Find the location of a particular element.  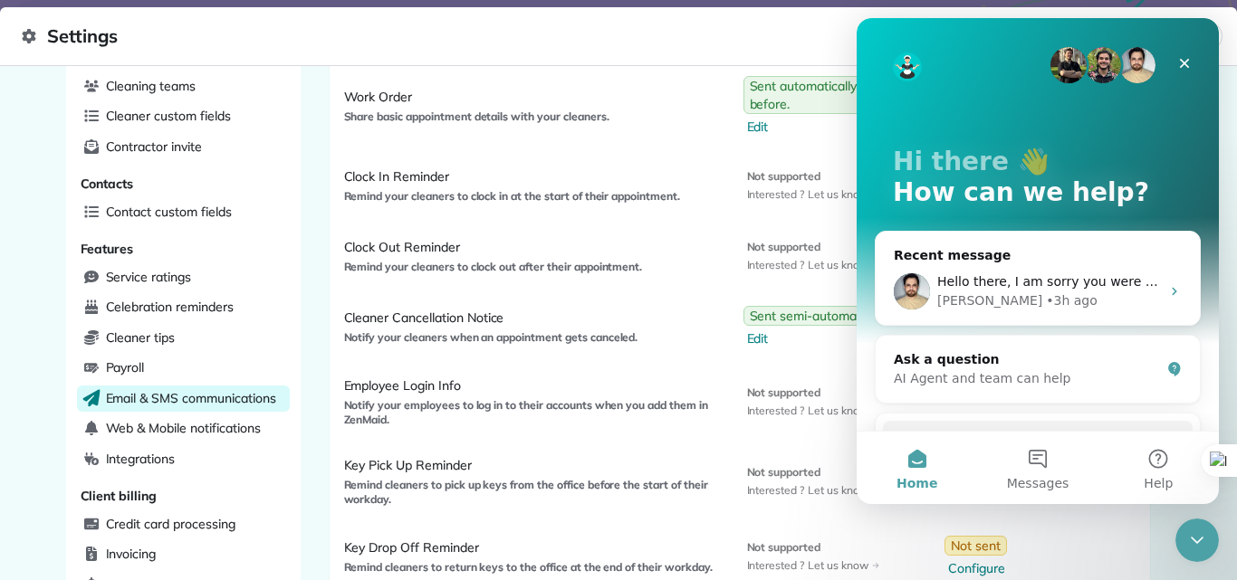

span: Sent automatically 1 day before. is located at coordinates (839, 95).